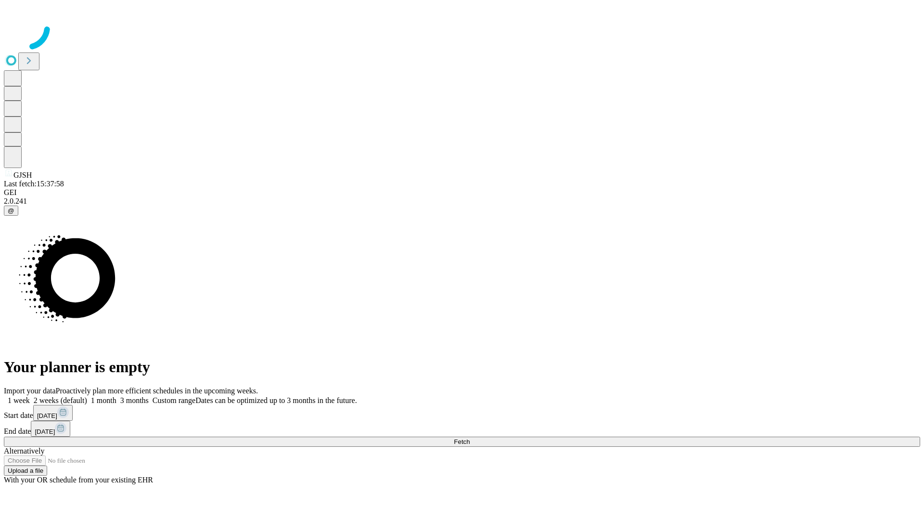 This screenshot has width=924, height=520. What do you see at coordinates (24, 450) in the screenshot?
I see `span: Alternatively` at bounding box center [24, 450].